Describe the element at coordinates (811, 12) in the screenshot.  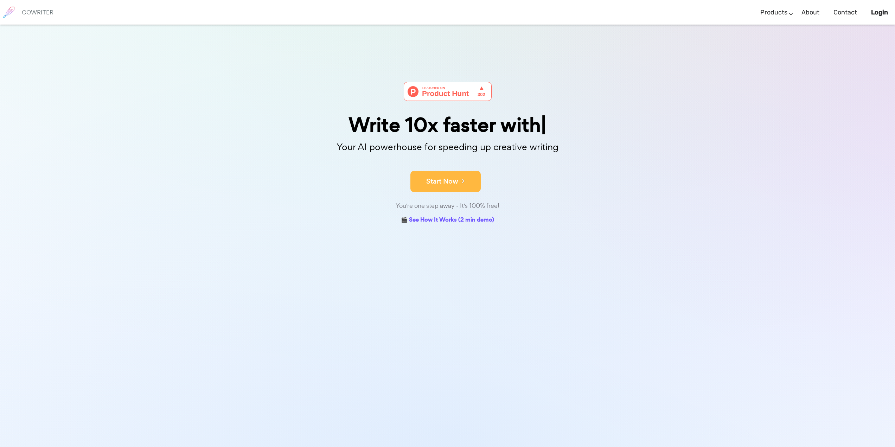
I see `a: About` at that location.